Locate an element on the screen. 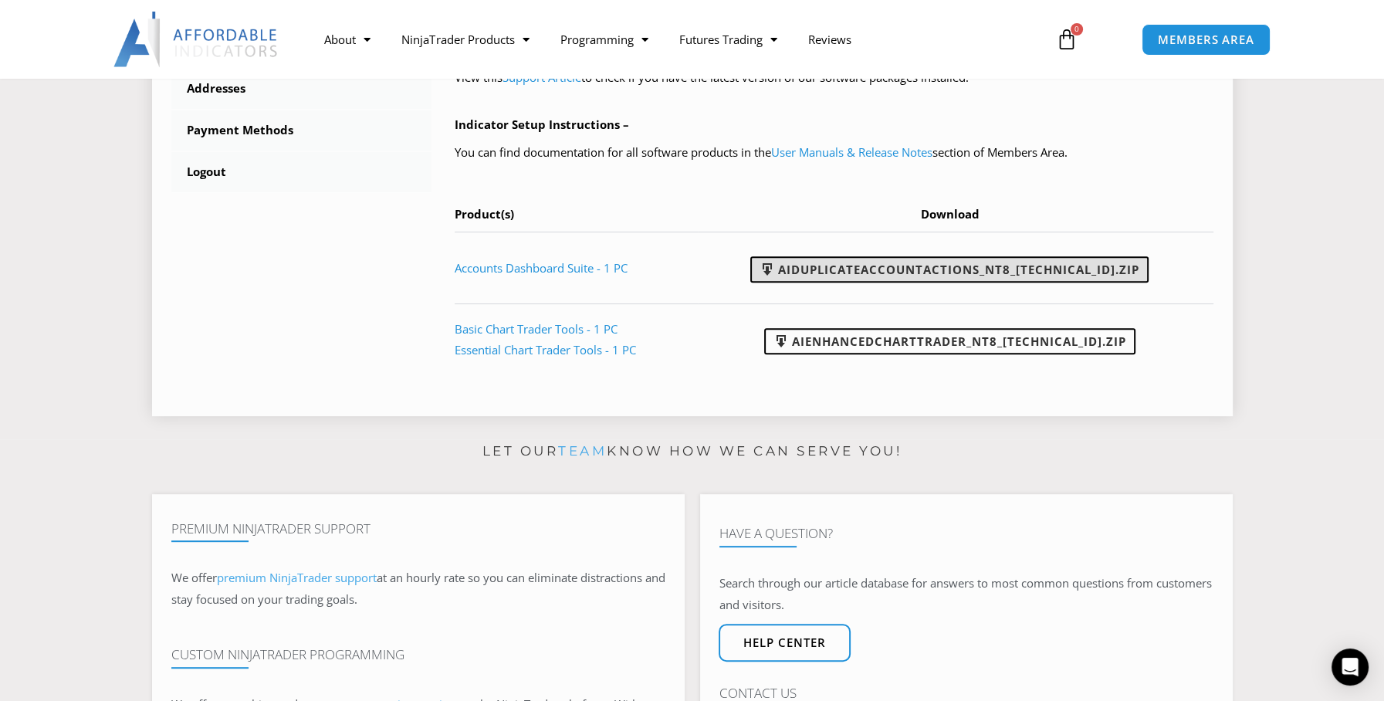 The height and width of the screenshot is (701, 1384). img: LogoAI | Affordable Indicators – NinjaTrader is located at coordinates (196, 39).